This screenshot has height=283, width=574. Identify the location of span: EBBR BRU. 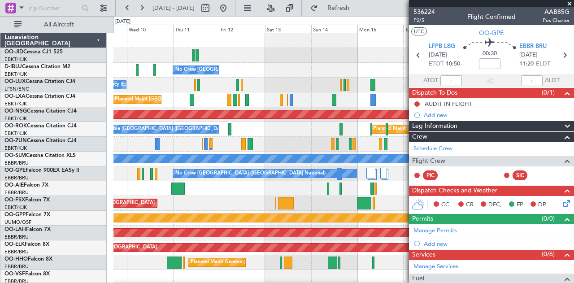
(533, 47).